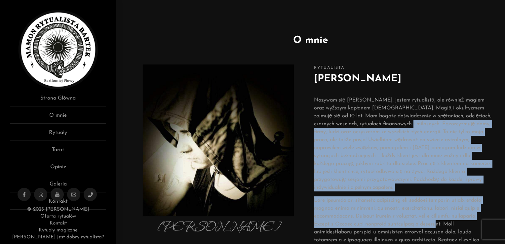 The height and width of the screenshot is (244, 505). What do you see at coordinates (58, 50) in the screenshot?
I see `img: Rytualista Bartek` at bounding box center [58, 50].